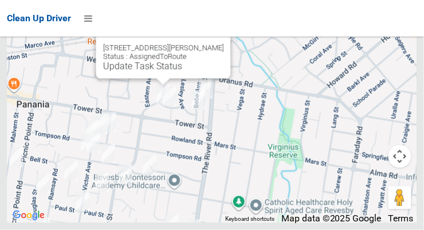 The image size is (424, 230). Describe the element at coordinates (39, 18) in the screenshot. I see `span: Clean Up Driver` at that location.